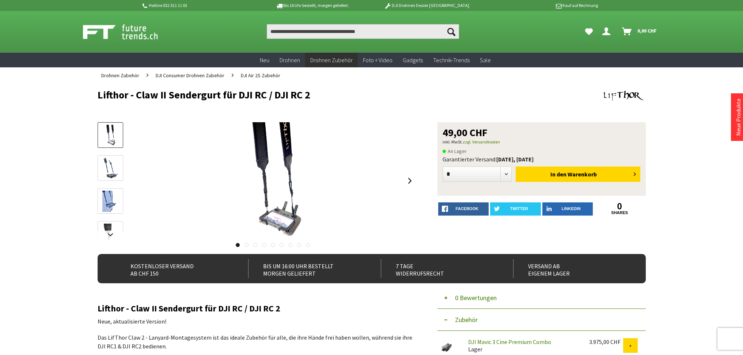  I want to click on a: Shop Futuretrends - zur Startseite wechseln, so click(128, 32).